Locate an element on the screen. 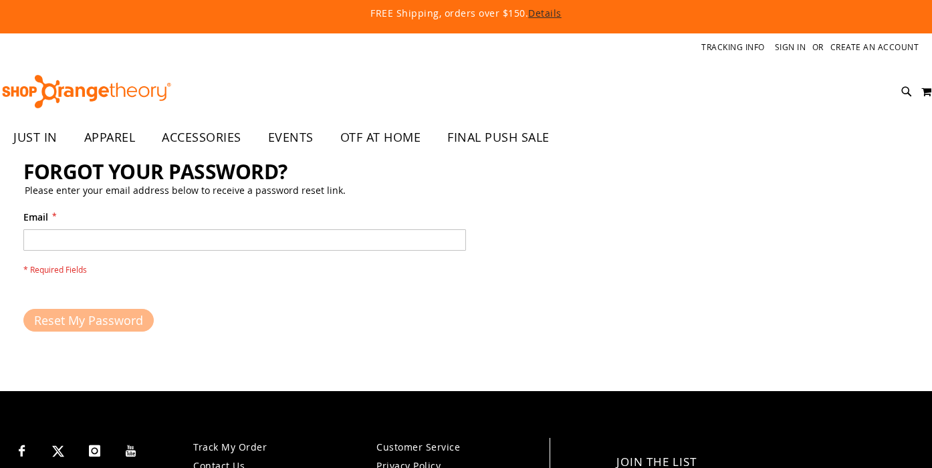 This screenshot has height=468, width=932. span: EVENTS is located at coordinates (291, 137).